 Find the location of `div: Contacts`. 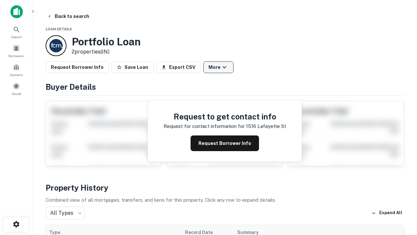

div: Contacts is located at coordinates (16, 70).